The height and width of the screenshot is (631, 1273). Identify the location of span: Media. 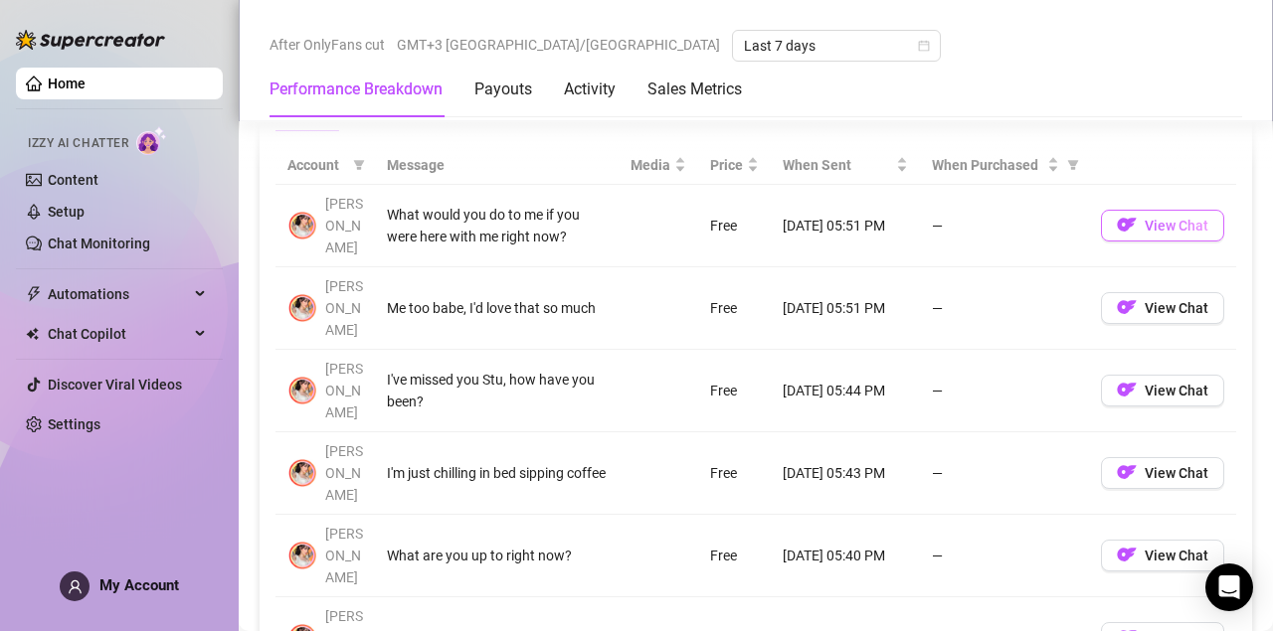
(650, 165).